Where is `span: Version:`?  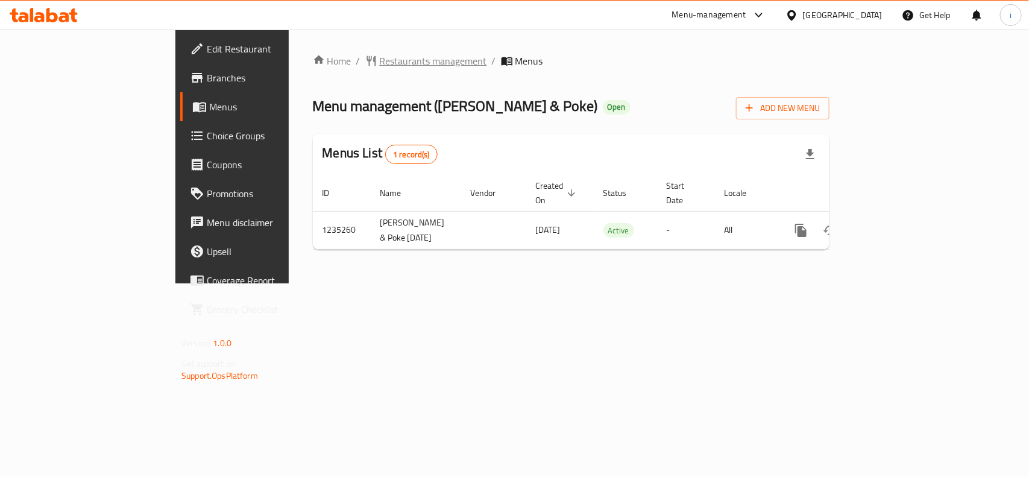
span: Version: is located at coordinates (196, 343).